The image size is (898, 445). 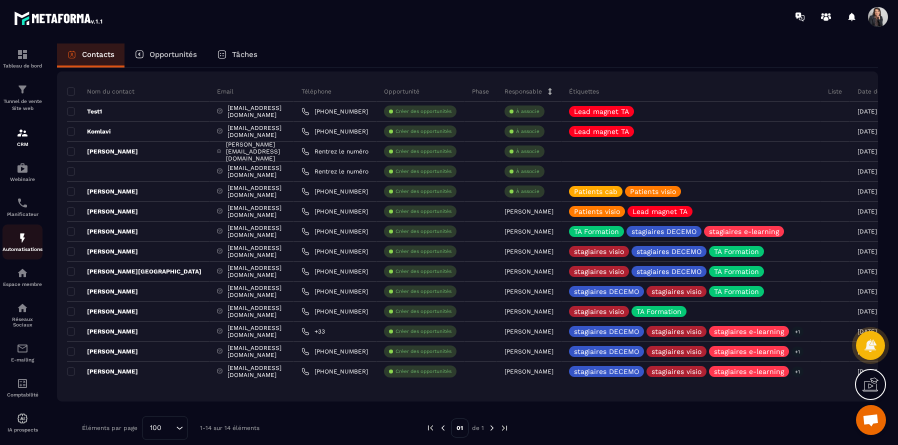 I want to click on img: email, so click(x=22, y=348).